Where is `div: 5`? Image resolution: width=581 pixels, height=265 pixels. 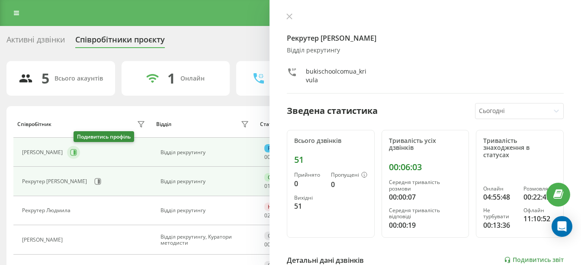 div: 5 is located at coordinates (45, 78).